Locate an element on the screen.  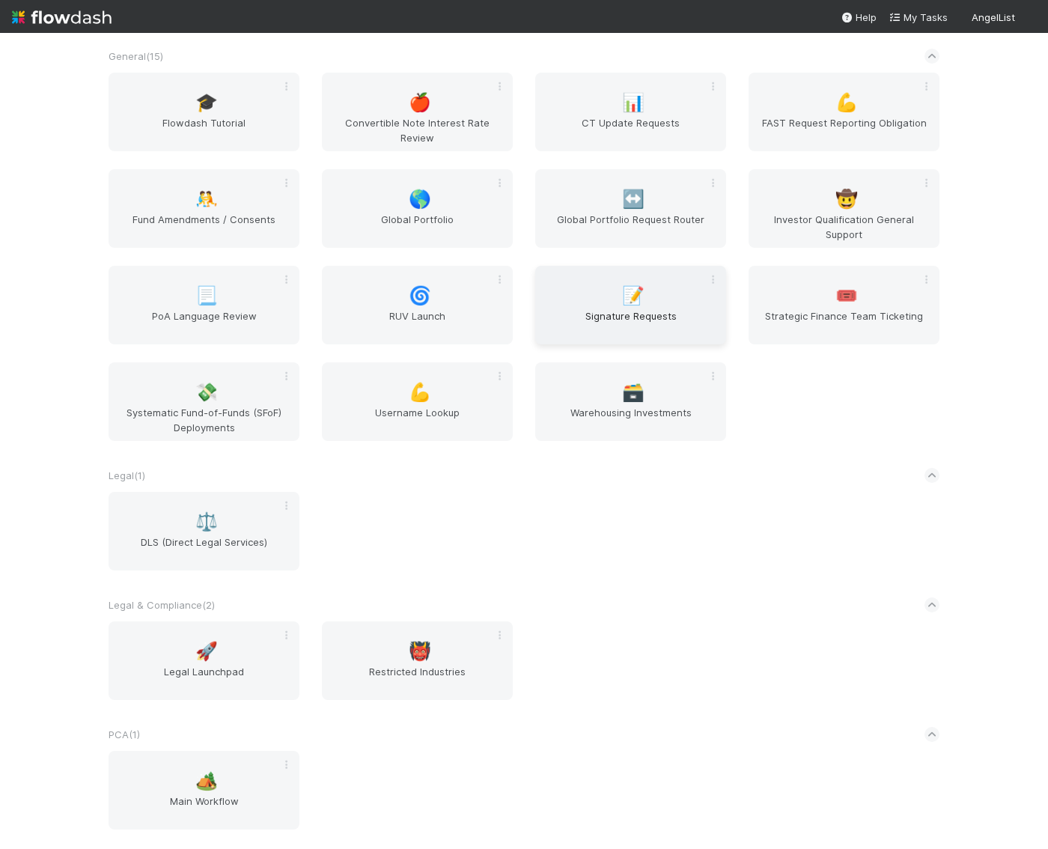
span: Warehousing Investments is located at coordinates (630, 420).